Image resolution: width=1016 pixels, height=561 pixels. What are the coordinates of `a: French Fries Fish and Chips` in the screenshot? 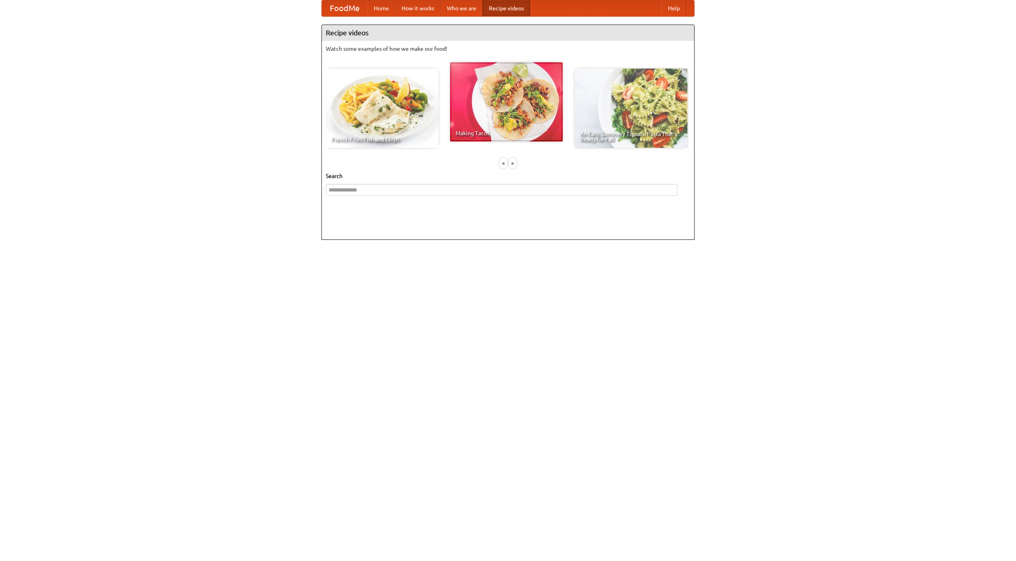 It's located at (382, 108).